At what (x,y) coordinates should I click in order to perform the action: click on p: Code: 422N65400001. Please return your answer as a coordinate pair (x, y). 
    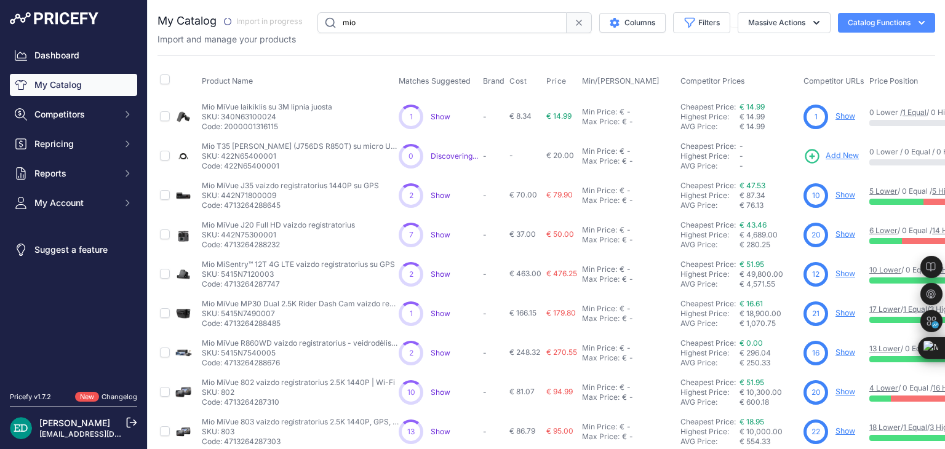
    Looking at the image, I should click on (300, 166).